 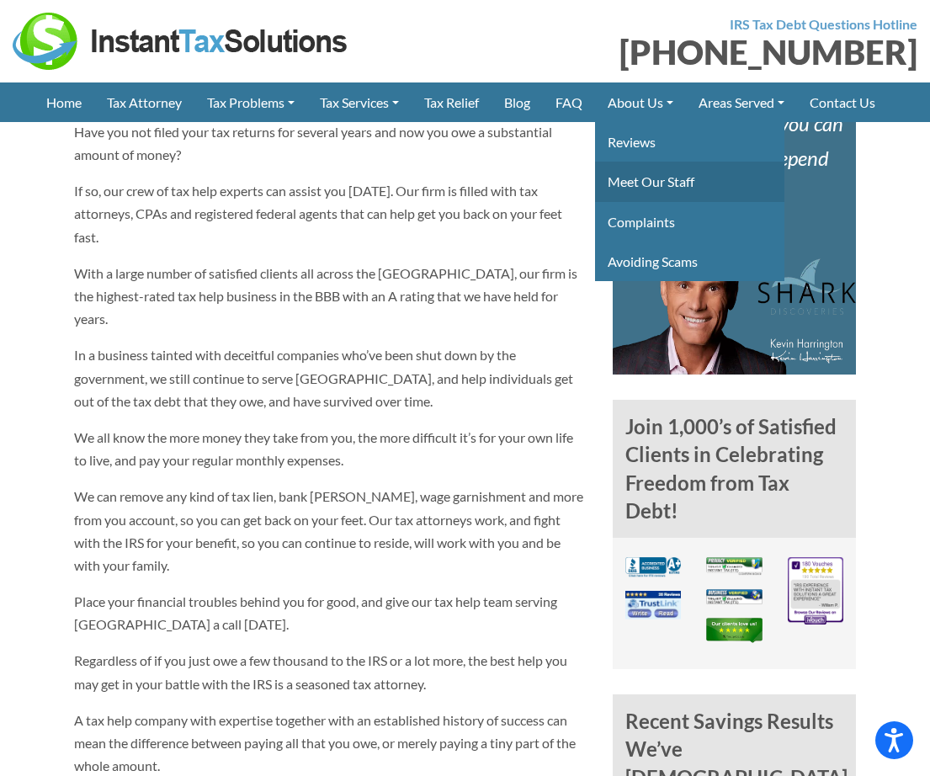 I want to click on img: iVouch Reviews, so click(x=816, y=591).